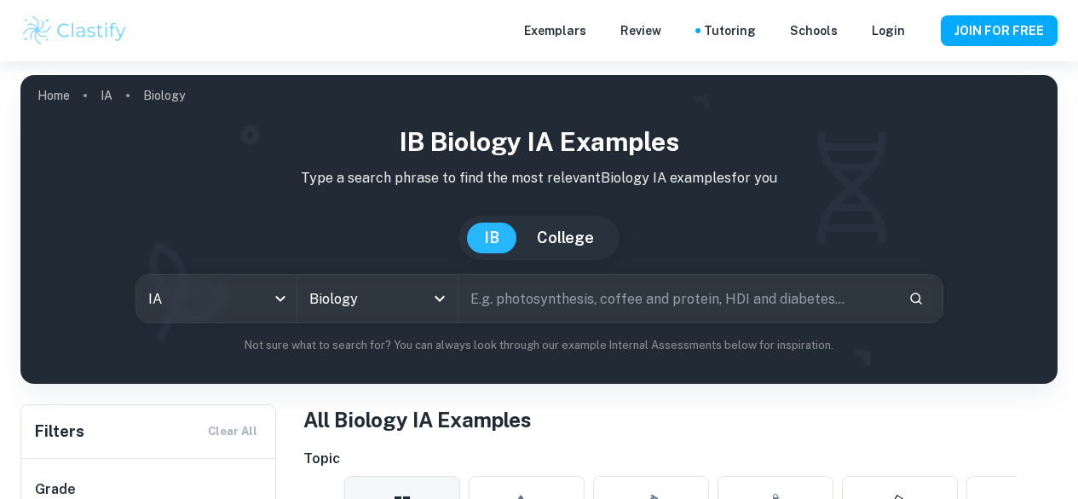  Describe the element at coordinates (74, 31) in the screenshot. I see `img: Clastify logo` at that location.